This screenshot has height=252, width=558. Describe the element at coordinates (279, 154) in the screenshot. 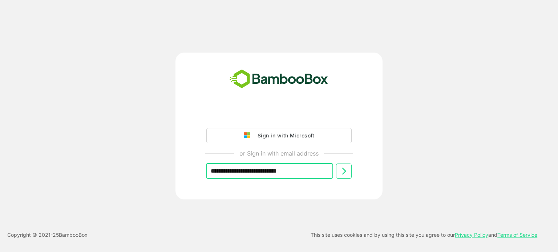

I see `p: or Sign in with email address` at that location.